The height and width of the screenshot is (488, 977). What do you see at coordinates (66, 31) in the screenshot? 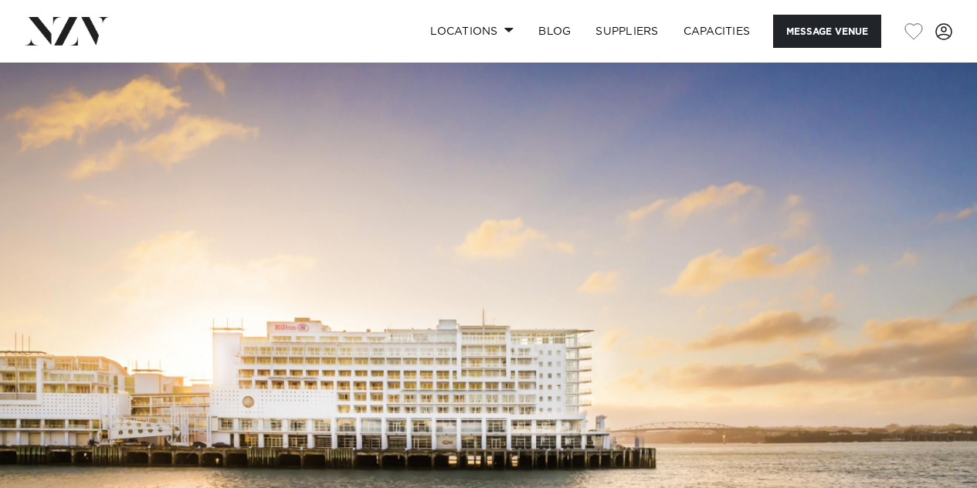
I see `img: nzv-logo.png` at bounding box center [66, 31].